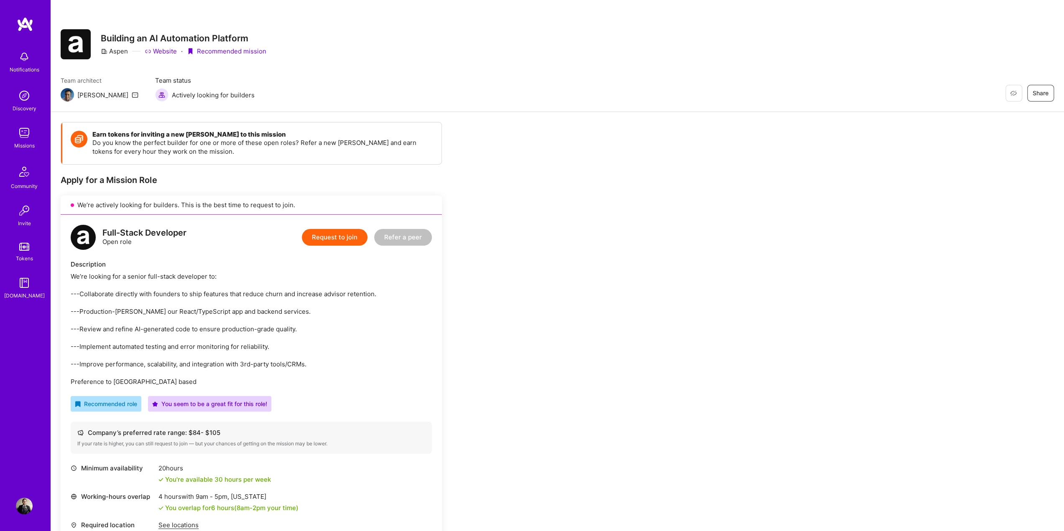  What do you see at coordinates (251, 329) in the screenshot?
I see `div: We’re looking for a senior full-stack developer to: ---Collaborate directly with founders to ship...` at bounding box center [251, 329].